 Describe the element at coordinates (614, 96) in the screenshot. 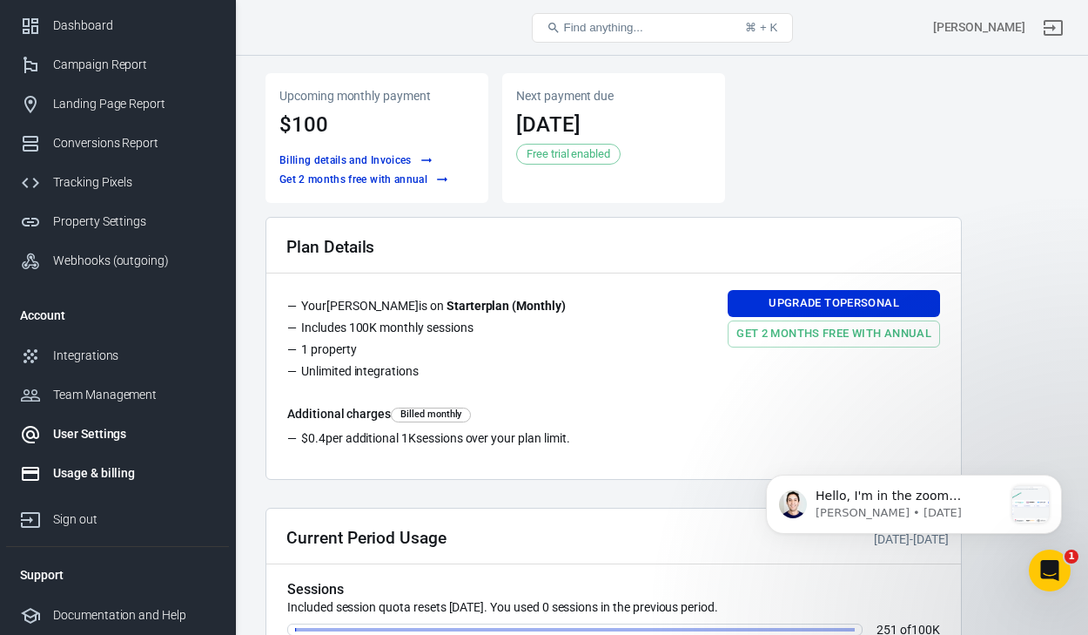

I see `p: Next payment due` at that location.